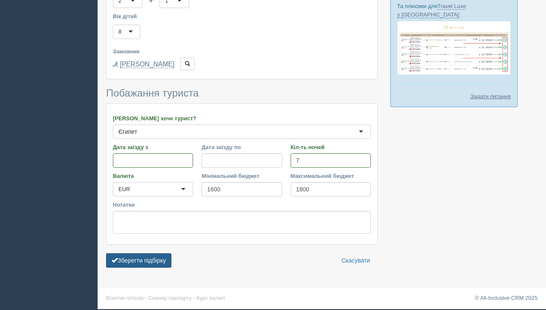 The image size is (546, 310). I want to click on label: Мінімальний бюджет, so click(241, 176).